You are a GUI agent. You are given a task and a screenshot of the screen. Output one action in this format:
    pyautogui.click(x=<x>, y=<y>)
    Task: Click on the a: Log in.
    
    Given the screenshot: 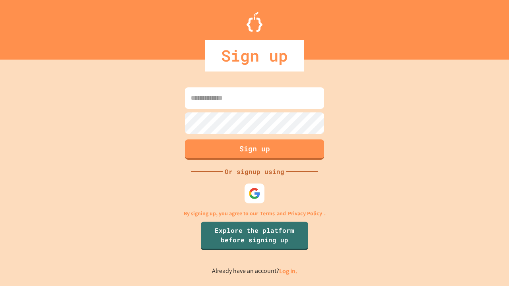 What is the action you would take?
    pyautogui.click(x=288, y=271)
    